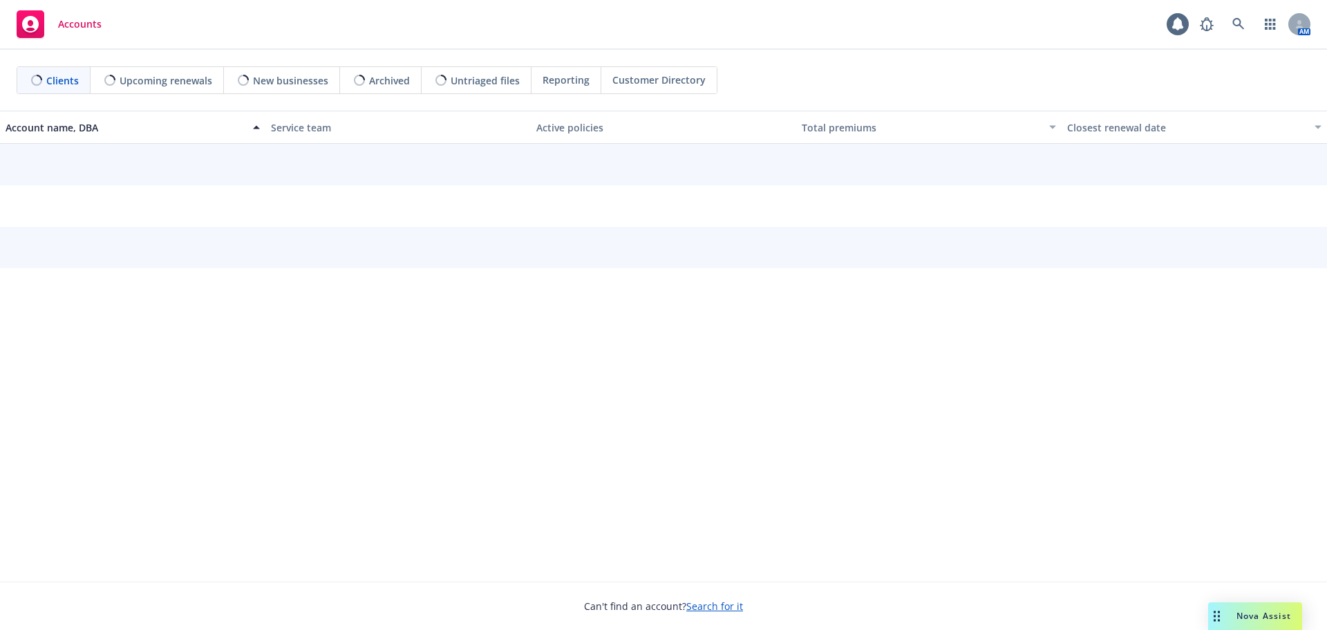 This screenshot has width=1327, height=630. Describe the element at coordinates (715, 605) in the screenshot. I see `a: Search for it` at that location.